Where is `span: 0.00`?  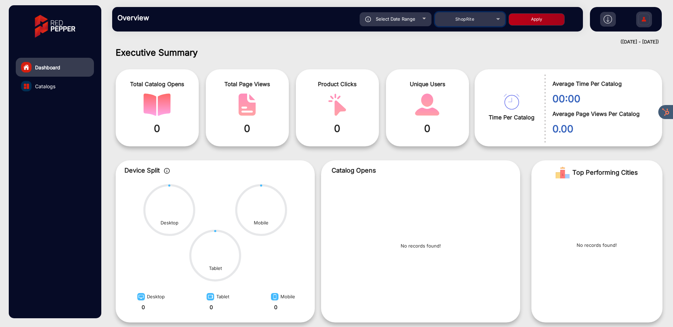 span: 0.00 is located at coordinates (602, 129).